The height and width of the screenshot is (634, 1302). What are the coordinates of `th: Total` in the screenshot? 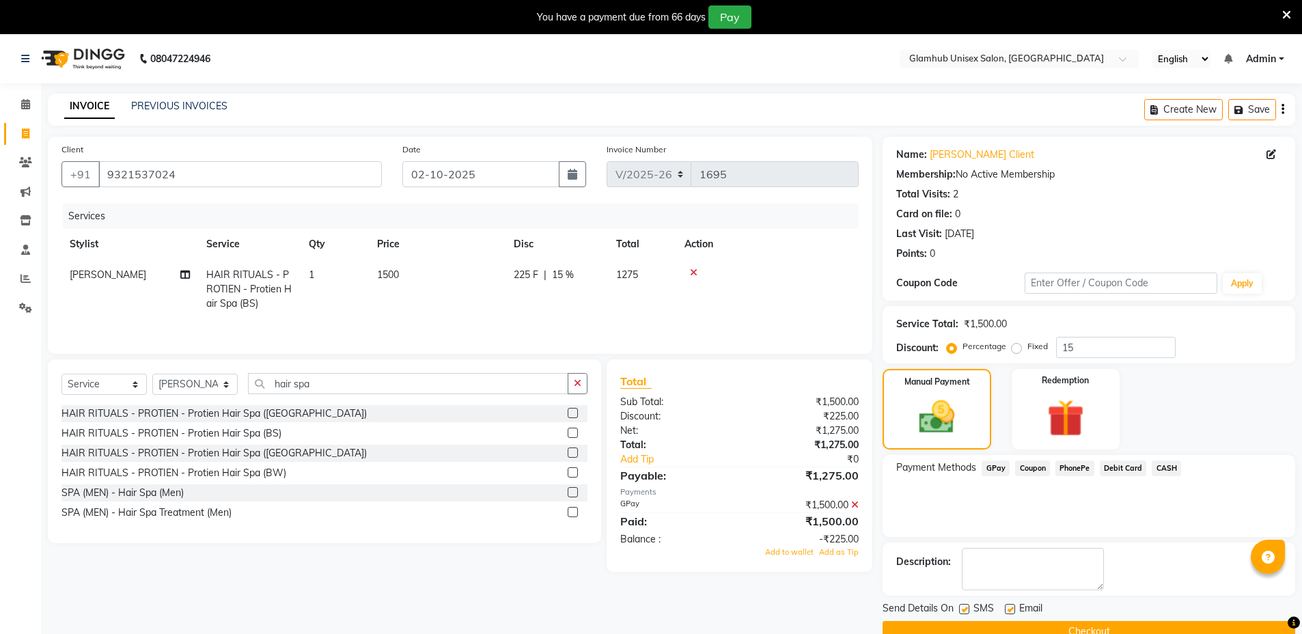 It's located at (642, 244).